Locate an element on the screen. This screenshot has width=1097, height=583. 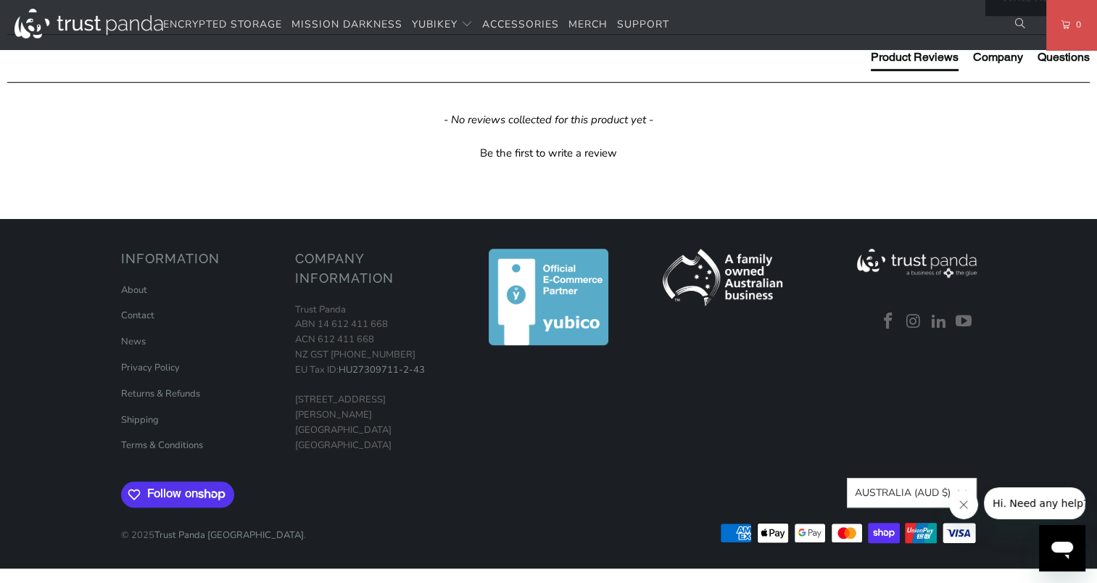
span: Accessories is located at coordinates (521, 24).